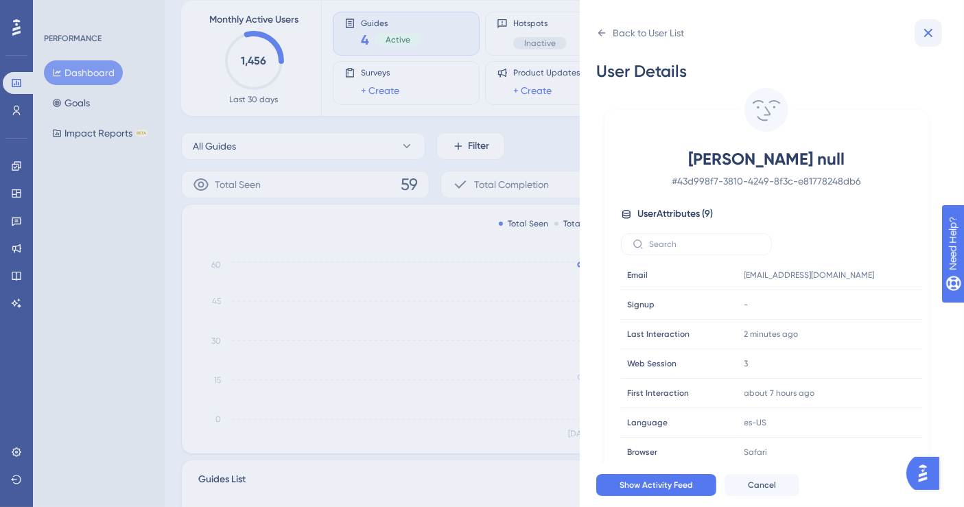 The image size is (964, 507). Describe the element at coordinates (780, 393) in the screenshot. I see `time: about 7 hours ago` at that location.